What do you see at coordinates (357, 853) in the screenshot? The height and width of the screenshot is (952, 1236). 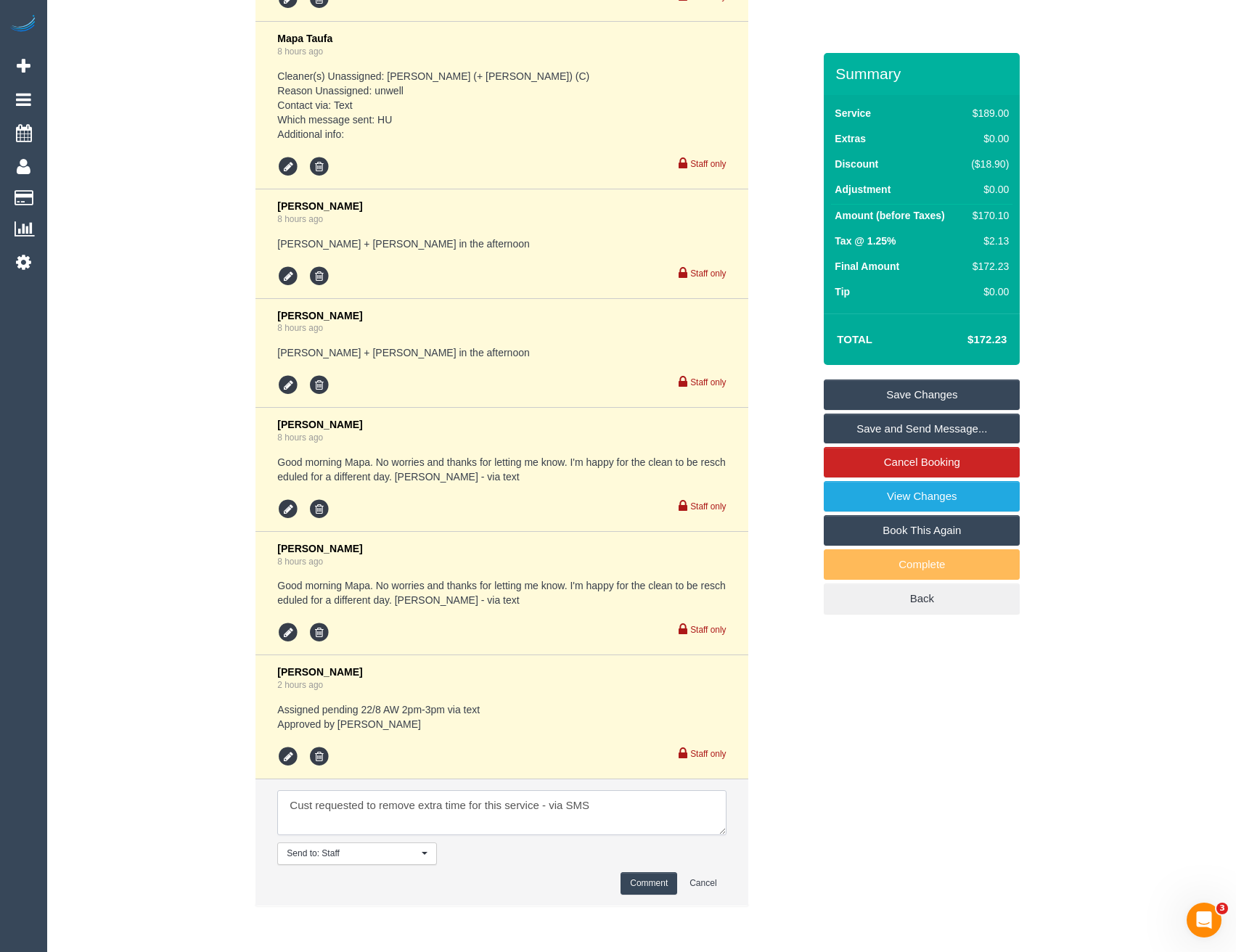 I see `button: Send to: Staff` at bounding box center [357, 853].